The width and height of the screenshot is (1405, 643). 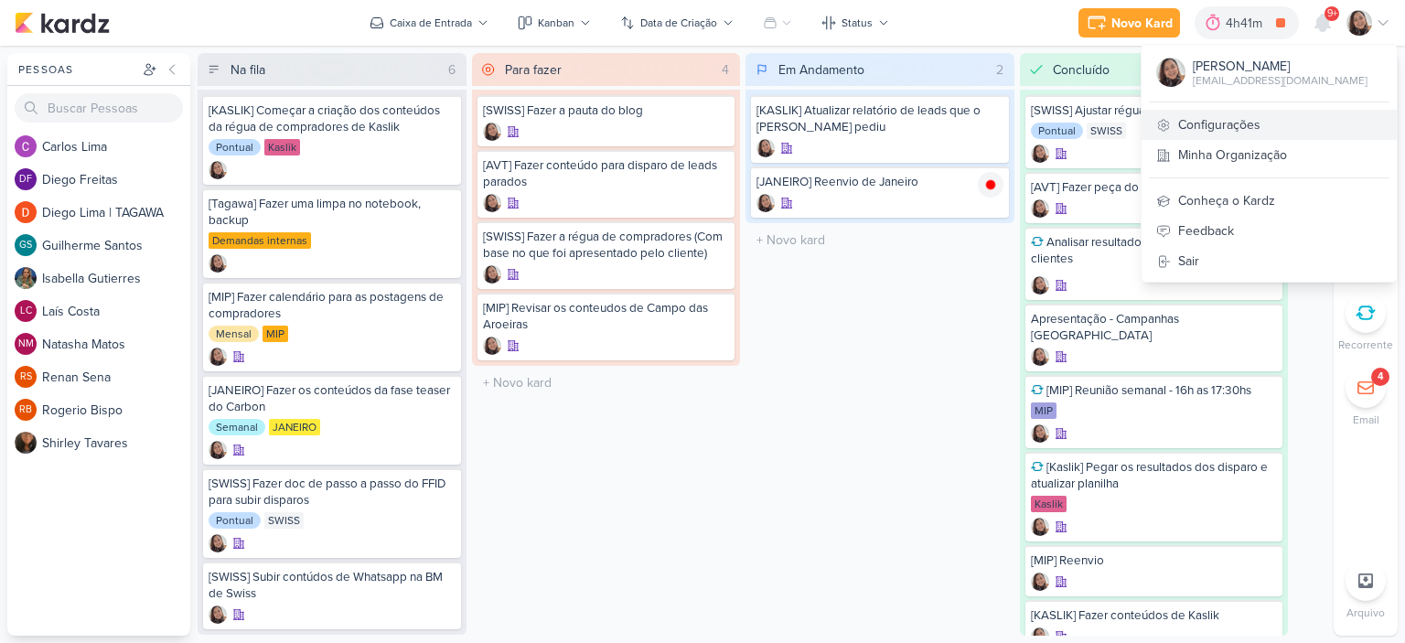 What do you see at coordinates (1141, 23) in the screenshot?
I see `div: Novo Kard` at bounding box center [1141, 23].